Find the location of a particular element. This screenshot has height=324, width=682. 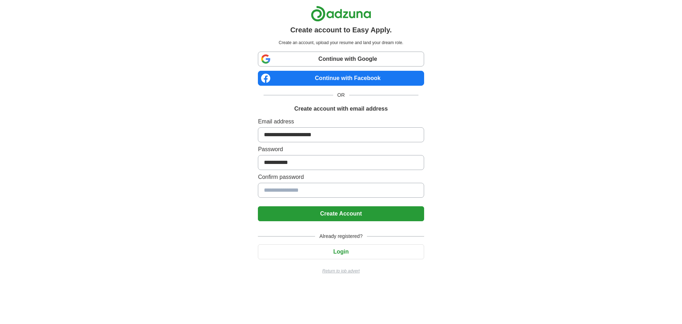

a: Return to job advert is located at coordinates (341, 271).